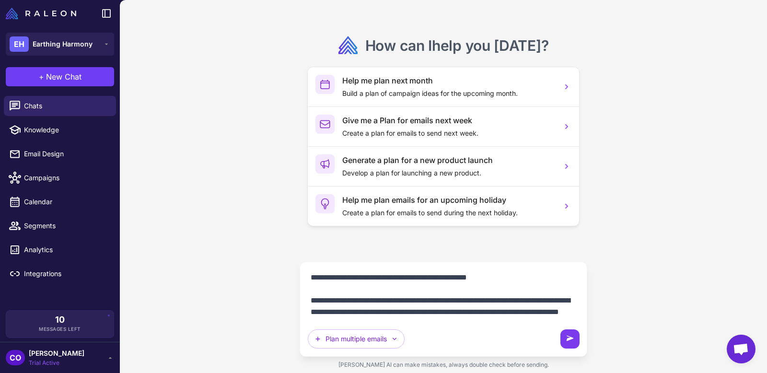  I want to click on a: Email Design, so click(60, 154).